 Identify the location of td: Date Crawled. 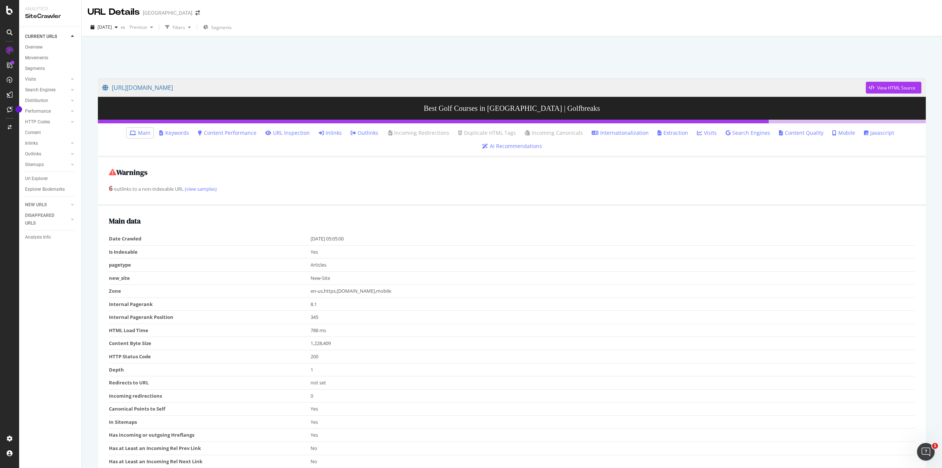
(210, 238).